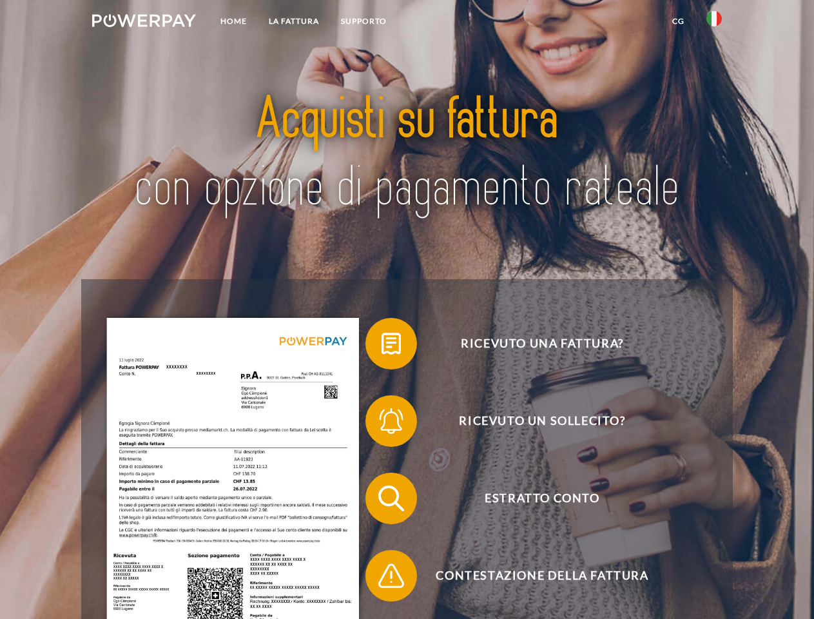 The width and height of the screenshot is (814, 619). Describe the element at coordinates (533, 421) in the screenshot. I see `a: Ricevuto un sollecito?` at that location.